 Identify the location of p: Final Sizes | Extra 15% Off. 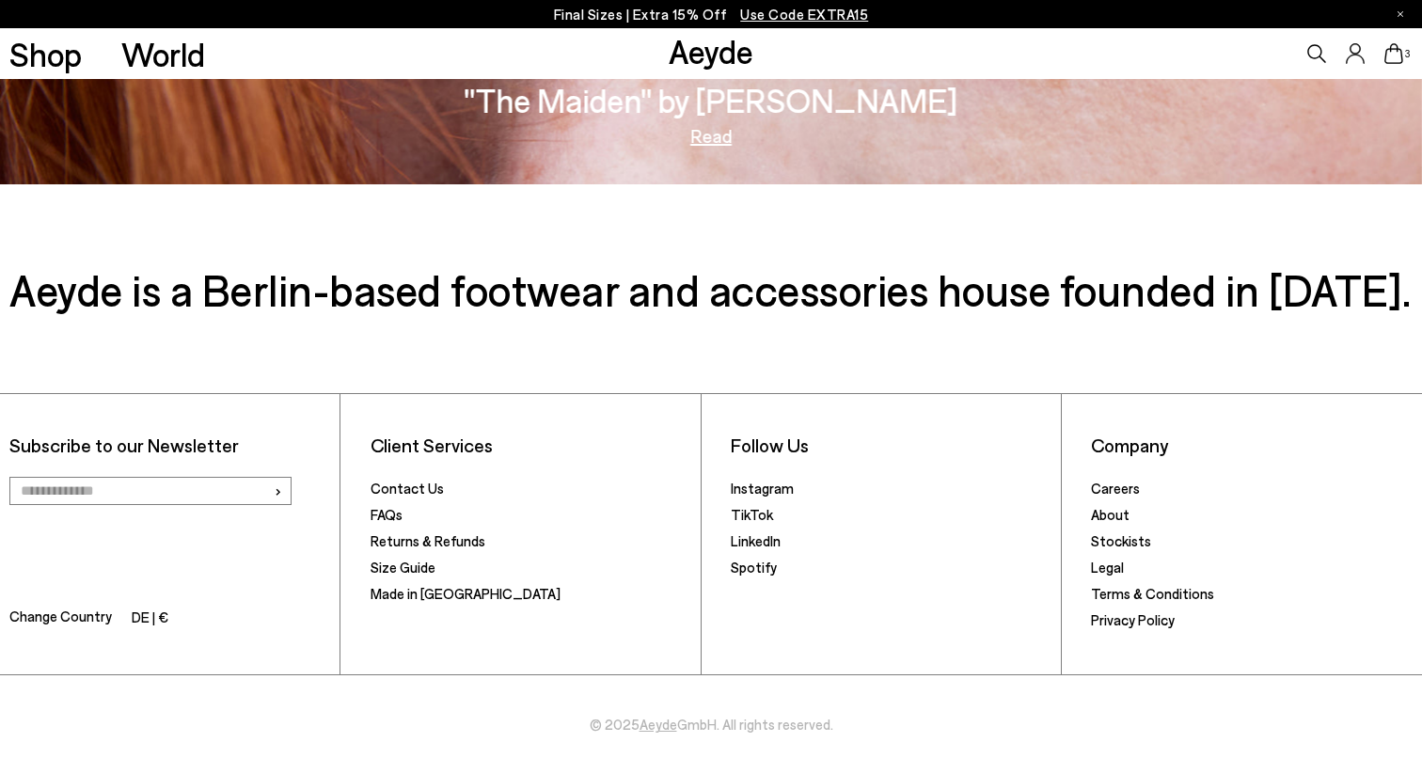
(711, 14).